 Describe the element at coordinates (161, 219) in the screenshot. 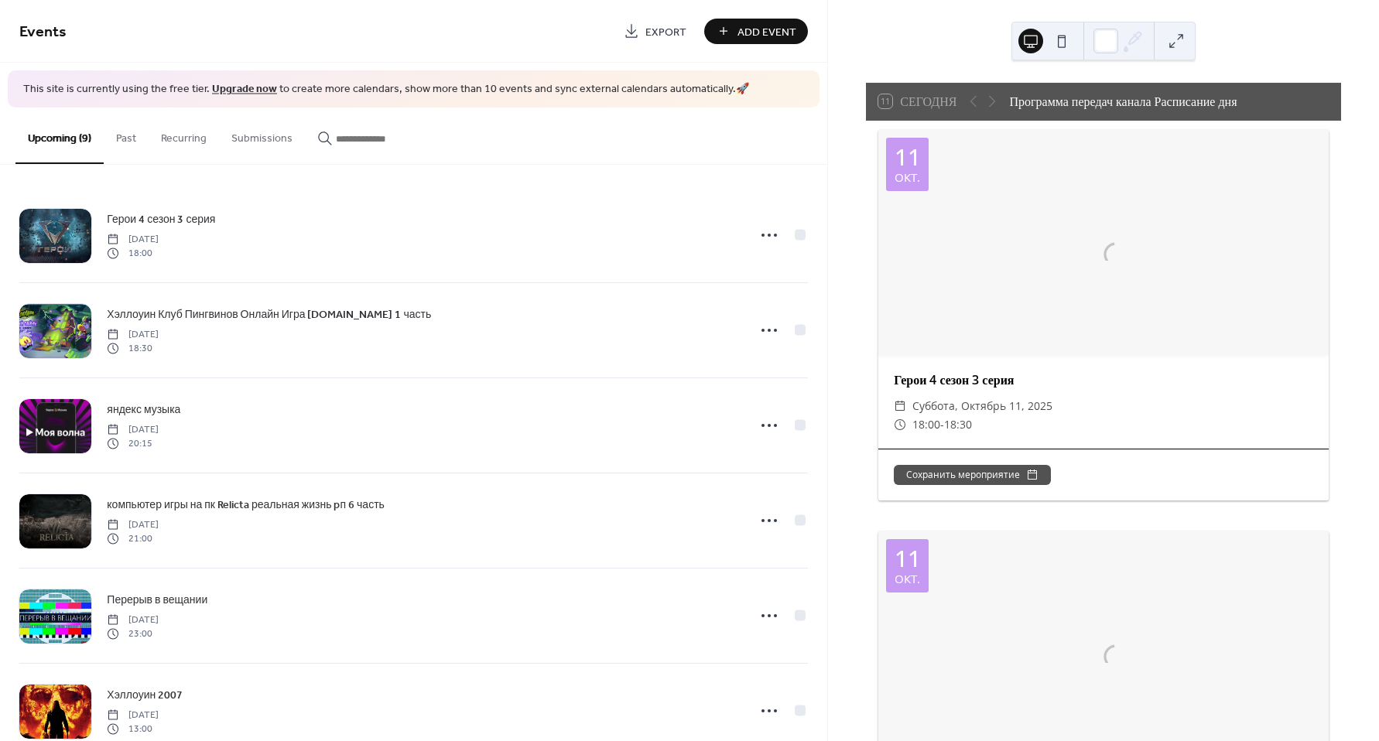

I see `a: Герои 4 сезон 3 серия` at that location.